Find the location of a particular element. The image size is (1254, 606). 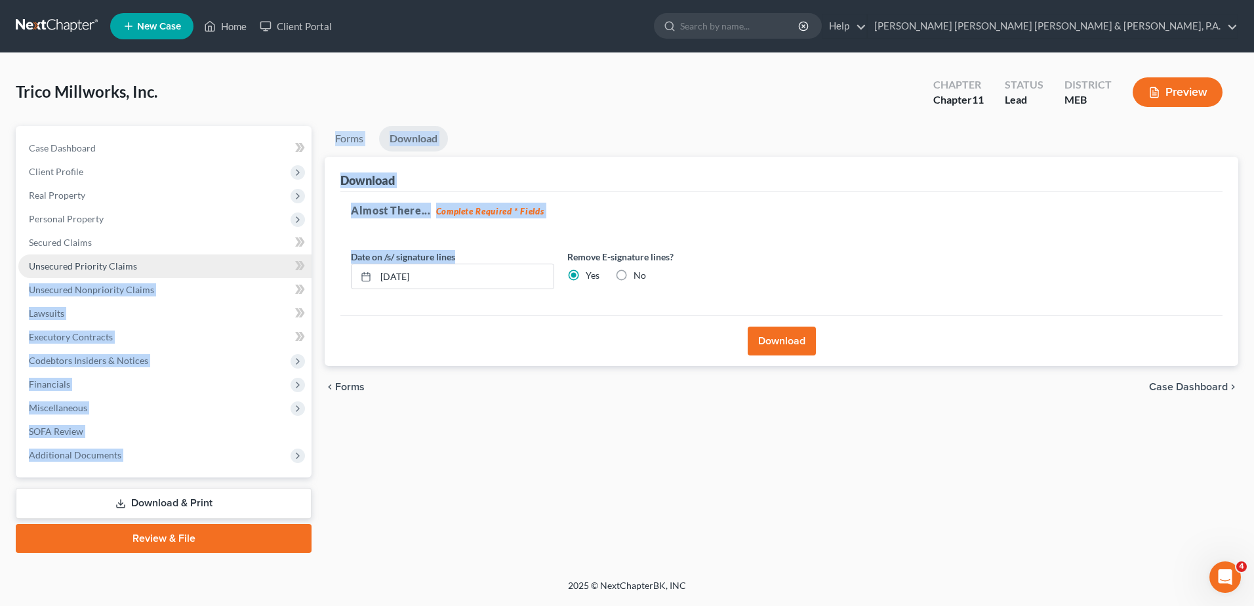

span: Forms is located at coordinates (350, 387).